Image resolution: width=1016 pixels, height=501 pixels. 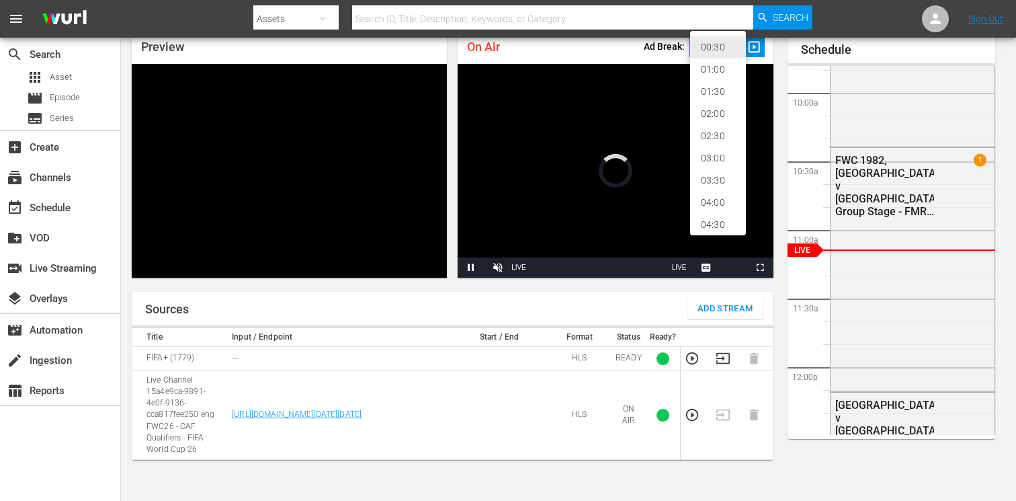 I want to click on li: 02:30, so click(x=718, y=136).